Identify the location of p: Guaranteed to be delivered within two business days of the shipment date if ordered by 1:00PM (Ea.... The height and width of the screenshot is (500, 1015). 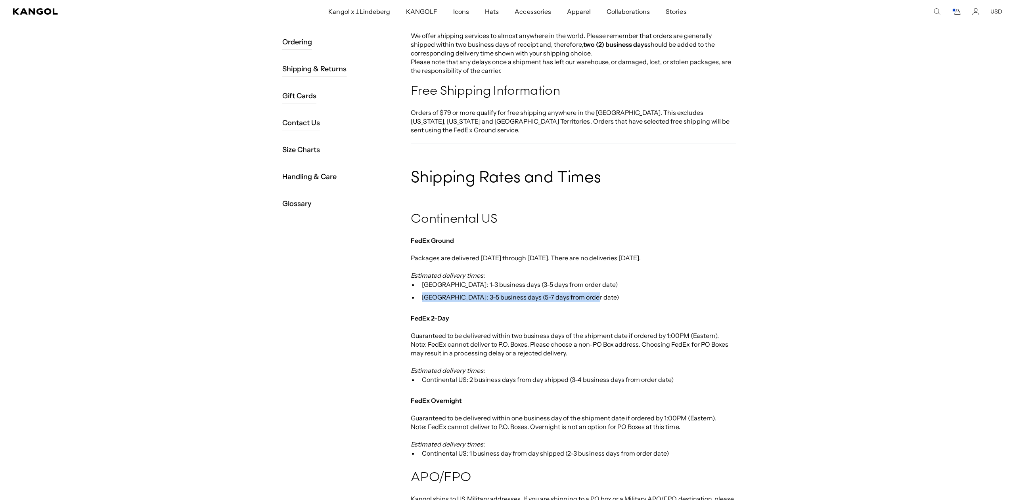
(573, 336).